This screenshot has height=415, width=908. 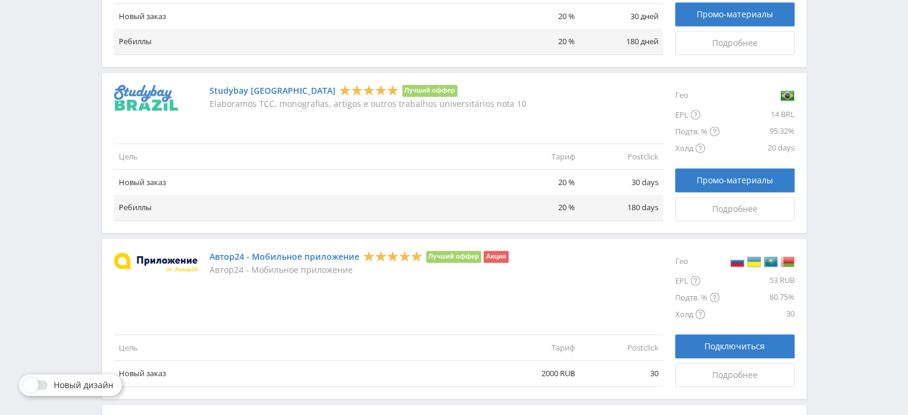 What do you see at coordinates (757, 314) in the screenshot?
I see `div: 30` at bounding box center [757, 314].